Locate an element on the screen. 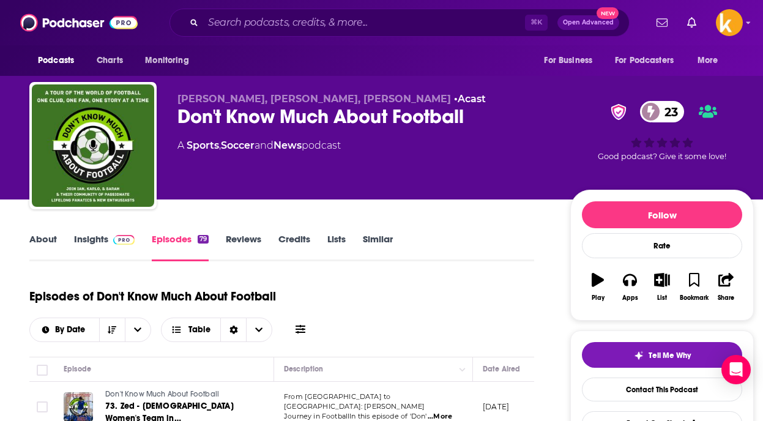 Image resolution: width=763 pixels, height=421 pixels. a: News is located at coordinates (287, 145).